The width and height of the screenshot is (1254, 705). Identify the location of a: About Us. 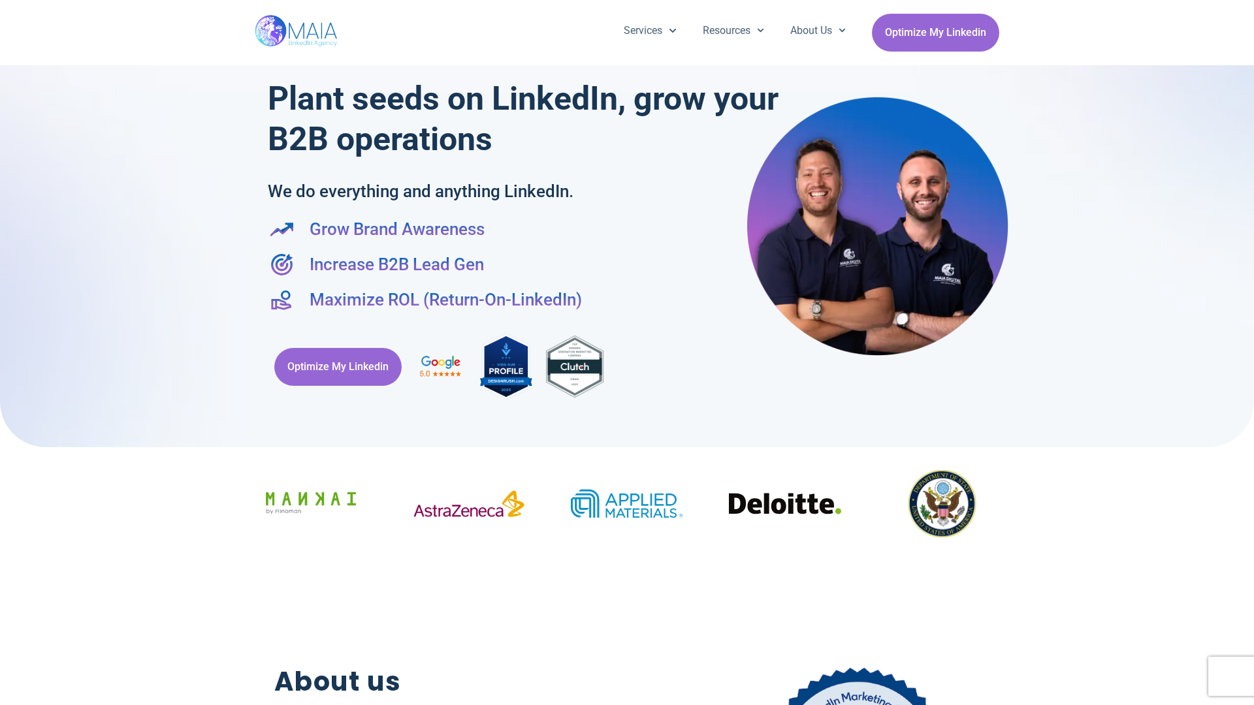
(818, 31).